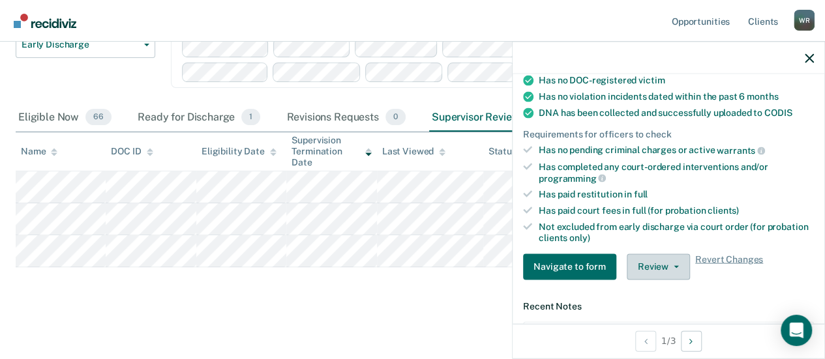 Image resolution: width=825 pixels, height=359 pixels. What do you see at coordinates (804, 20) in the screenshot?
I see `div: W R` at bounding box center [804, 20].